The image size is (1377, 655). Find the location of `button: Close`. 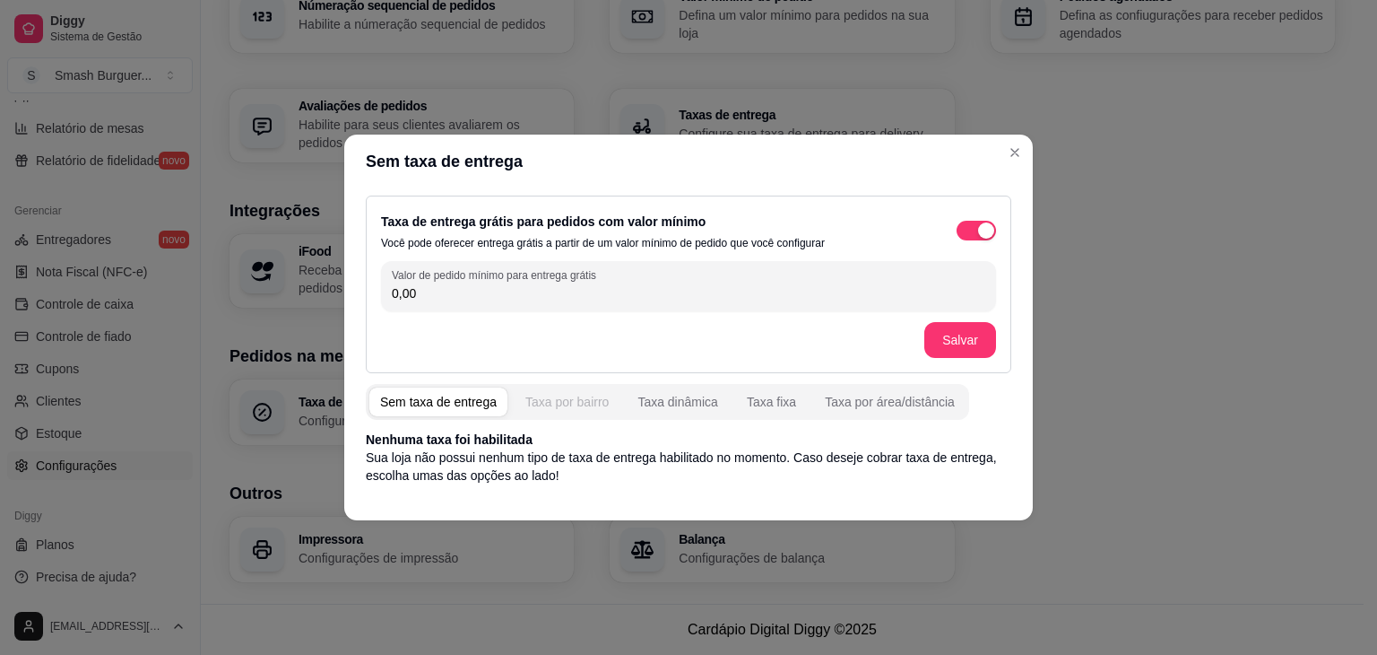

button: Close is located at coordinates (1015, 152).